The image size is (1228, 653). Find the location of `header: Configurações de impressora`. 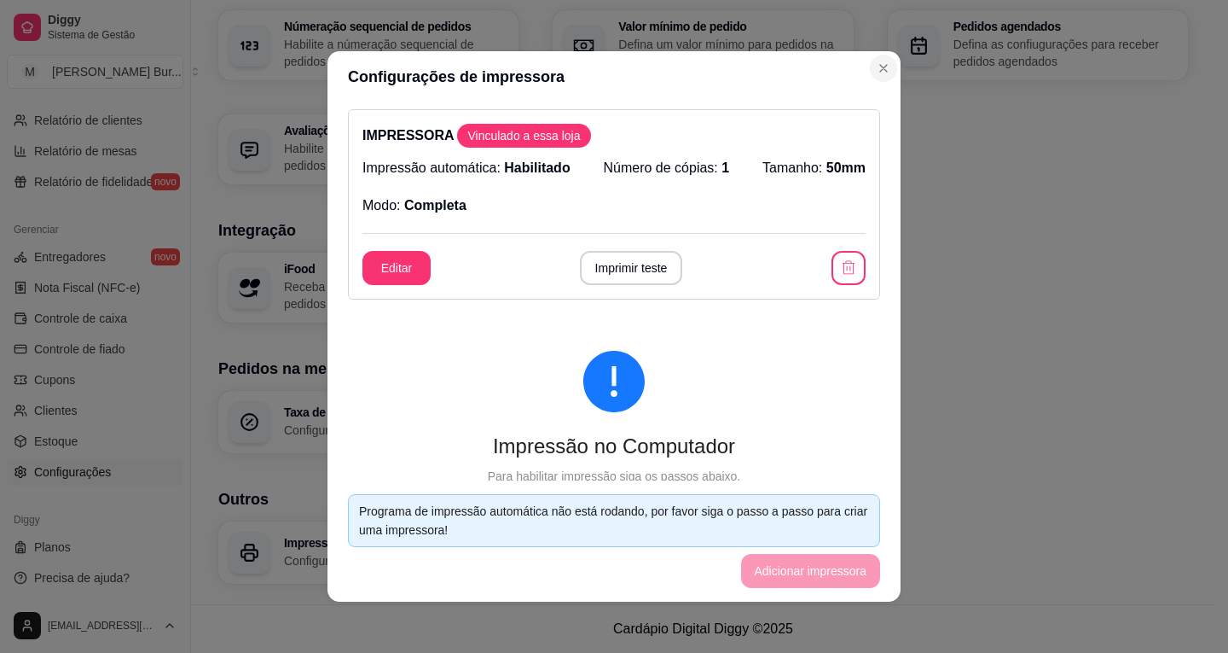

header: Configurações de impressora is located at coordinates (614, 77).